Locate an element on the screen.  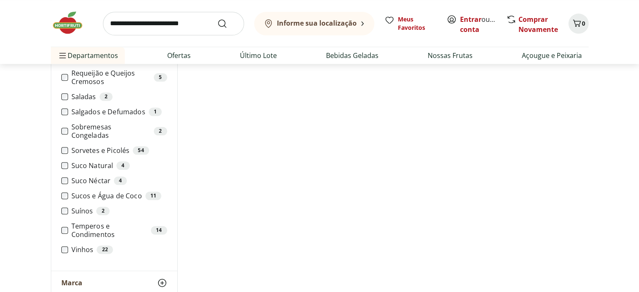
div: 11 is located at coordinates (153, 196).